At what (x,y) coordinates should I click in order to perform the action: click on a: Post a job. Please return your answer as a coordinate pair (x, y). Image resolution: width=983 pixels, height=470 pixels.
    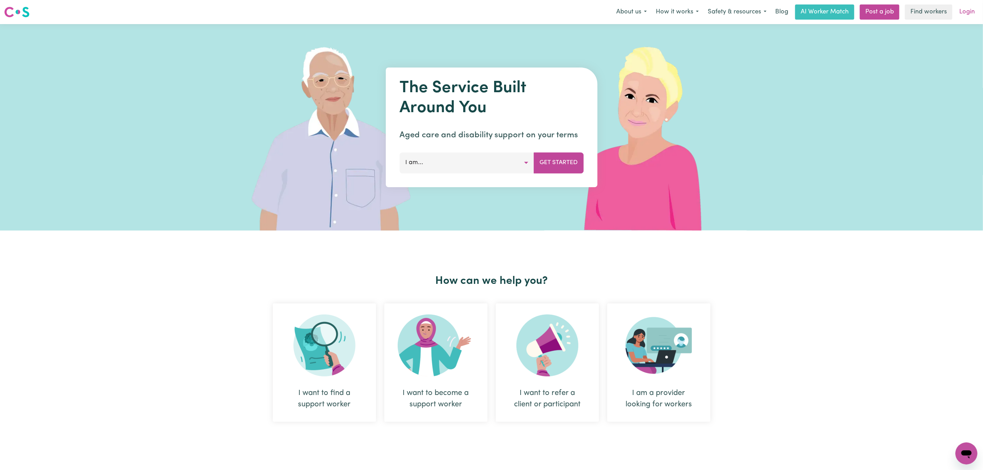
    Looking at the image, I should click on (880, 12).